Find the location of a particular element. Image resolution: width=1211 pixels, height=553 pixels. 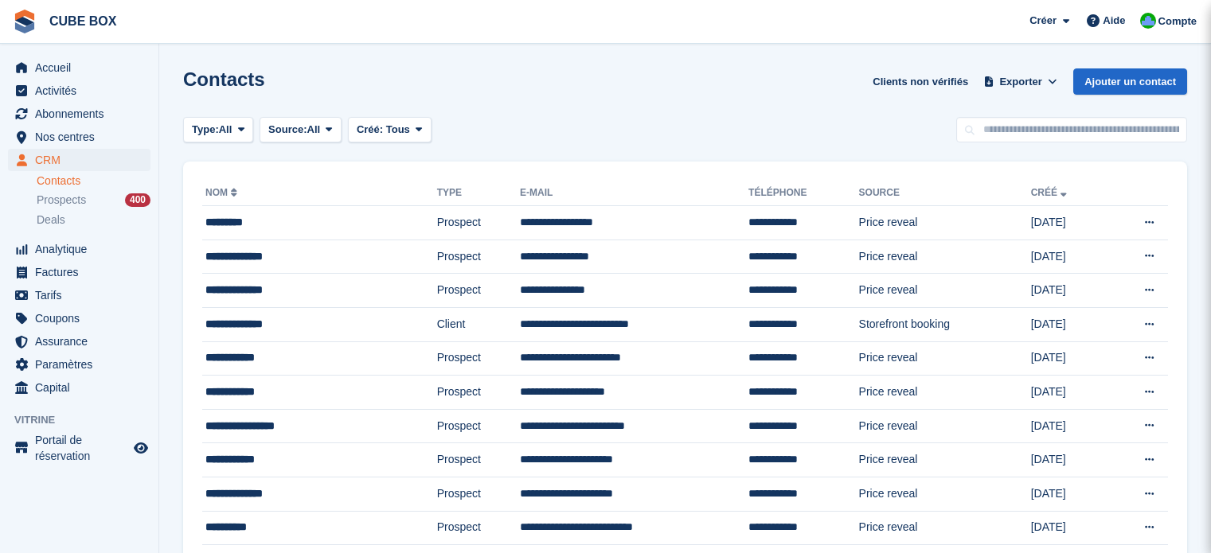

span: Créer is located at coordinates (1043, 21).